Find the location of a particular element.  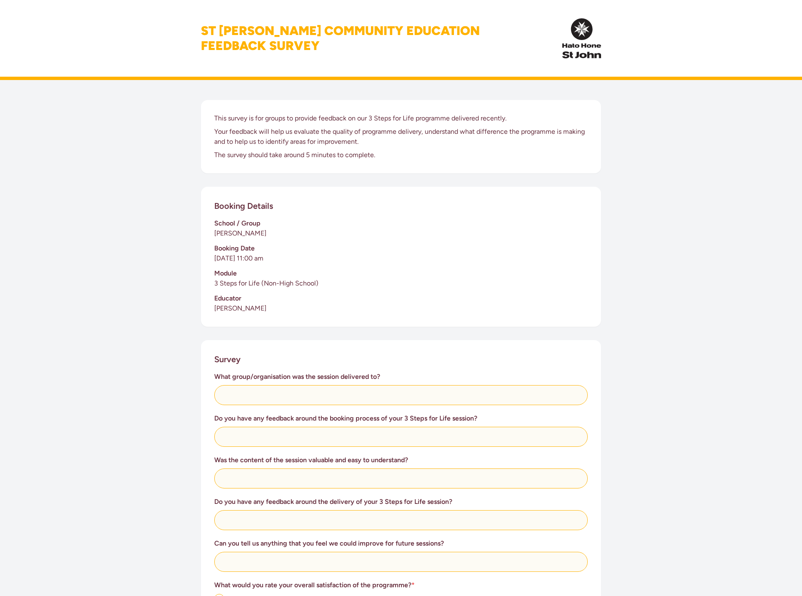

h3: Module is located at coordinates (401, 273).